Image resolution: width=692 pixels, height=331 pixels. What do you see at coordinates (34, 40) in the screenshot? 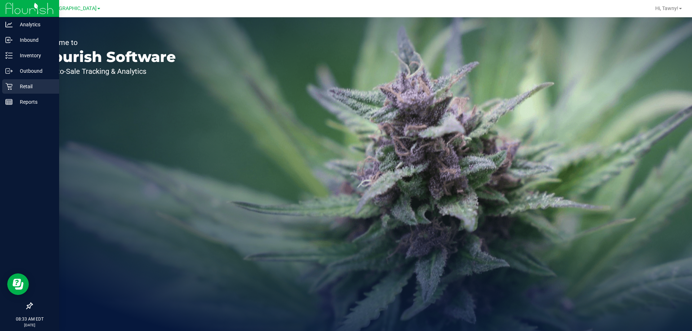
I see `p: Inbound` at bounding box center [34, 40].